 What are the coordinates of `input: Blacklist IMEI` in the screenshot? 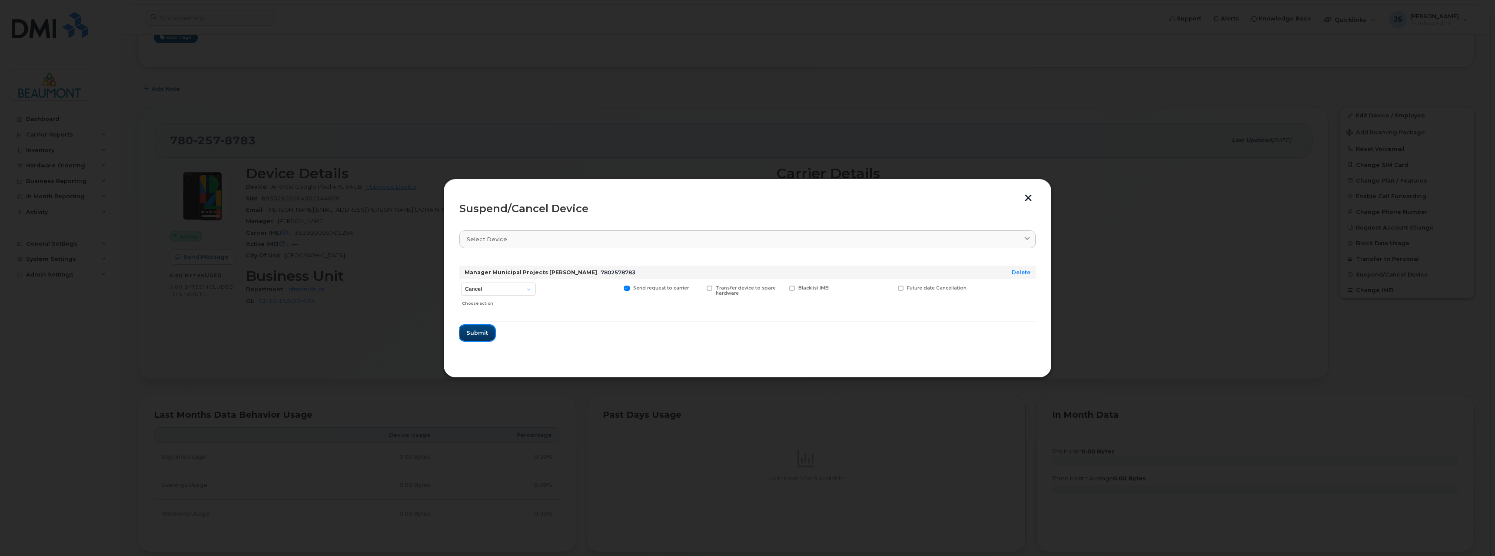 It's located at (781, 288).